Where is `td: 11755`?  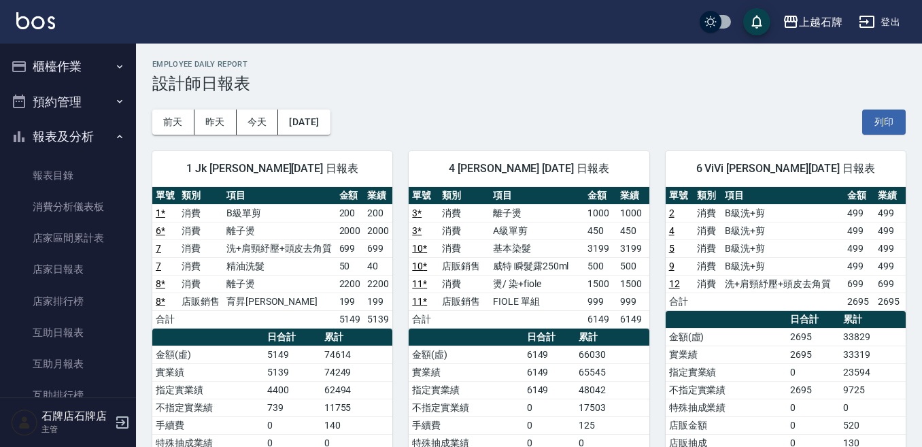
td: 11755 is located at coordinates (357, 407).